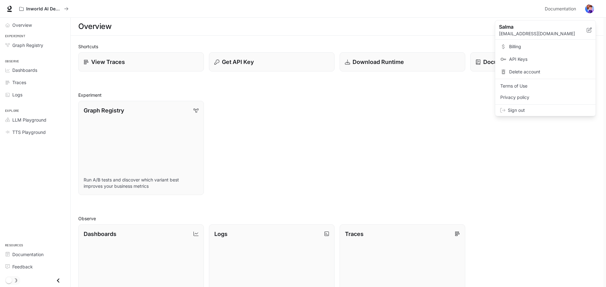 Image resolution: width=606 pixels, height=287 pixels. What do you see at coordinates (538, 27) in the screenshot?
I see `p: Salma` at bounding box center [538, 27].